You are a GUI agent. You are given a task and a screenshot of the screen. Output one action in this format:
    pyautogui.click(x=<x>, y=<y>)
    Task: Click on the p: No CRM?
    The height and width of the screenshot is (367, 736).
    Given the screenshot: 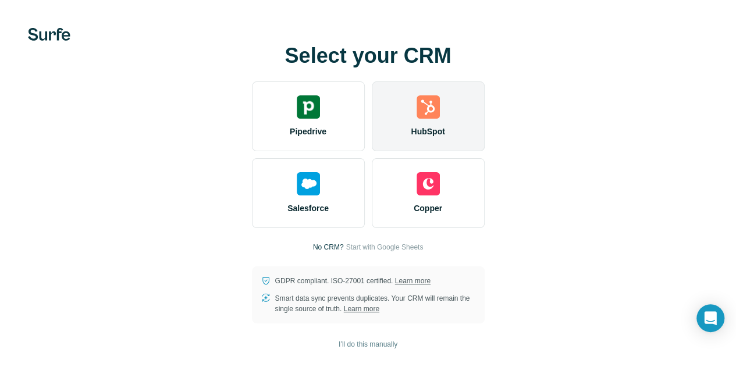 What is the action you would take?
    pyautogui.click(x=328, y=247)
    